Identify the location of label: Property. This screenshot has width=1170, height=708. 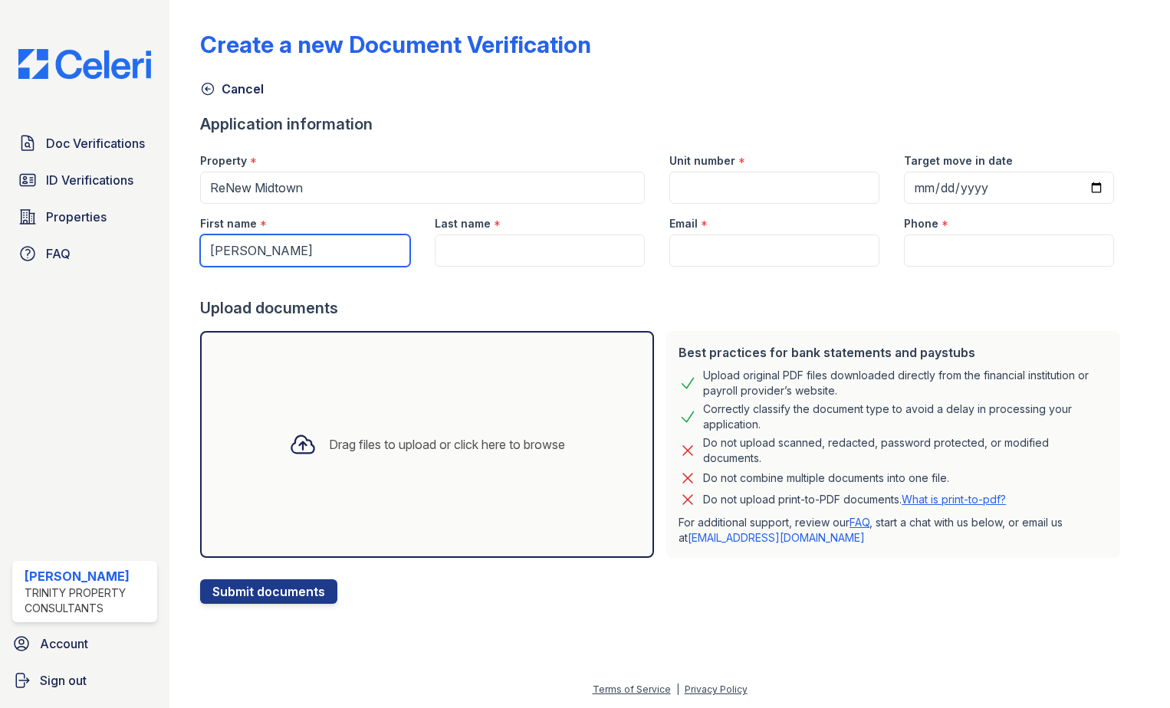
(223, 161).